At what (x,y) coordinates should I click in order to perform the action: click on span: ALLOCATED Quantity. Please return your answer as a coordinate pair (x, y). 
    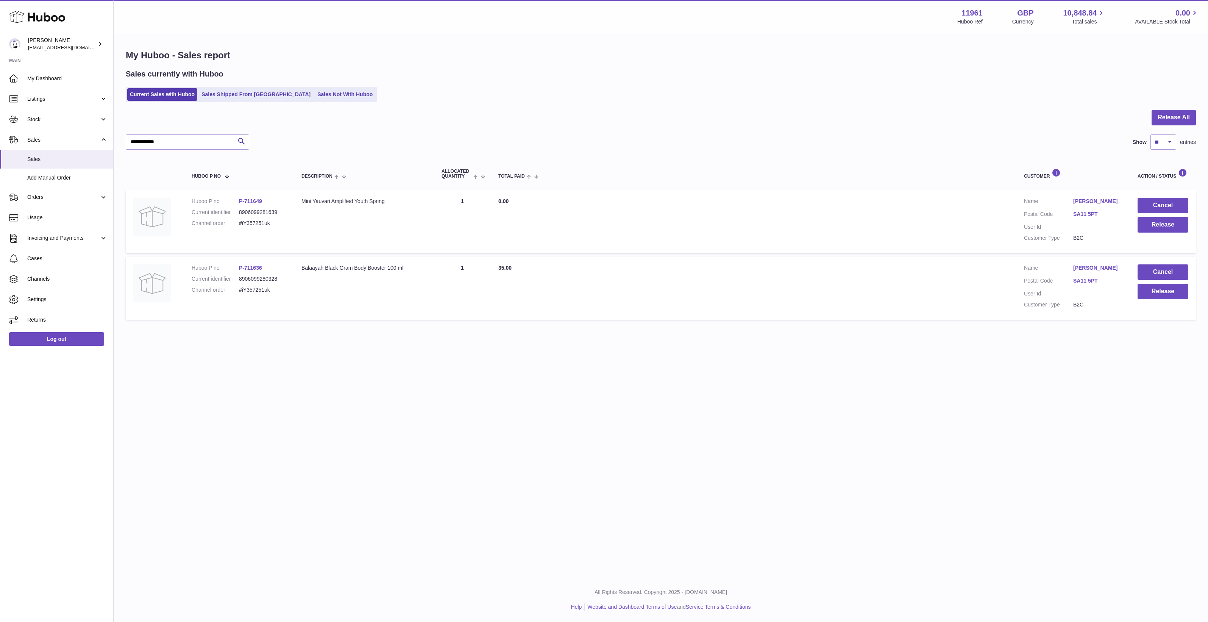
    Looking at the image, I should click on (456, 174).